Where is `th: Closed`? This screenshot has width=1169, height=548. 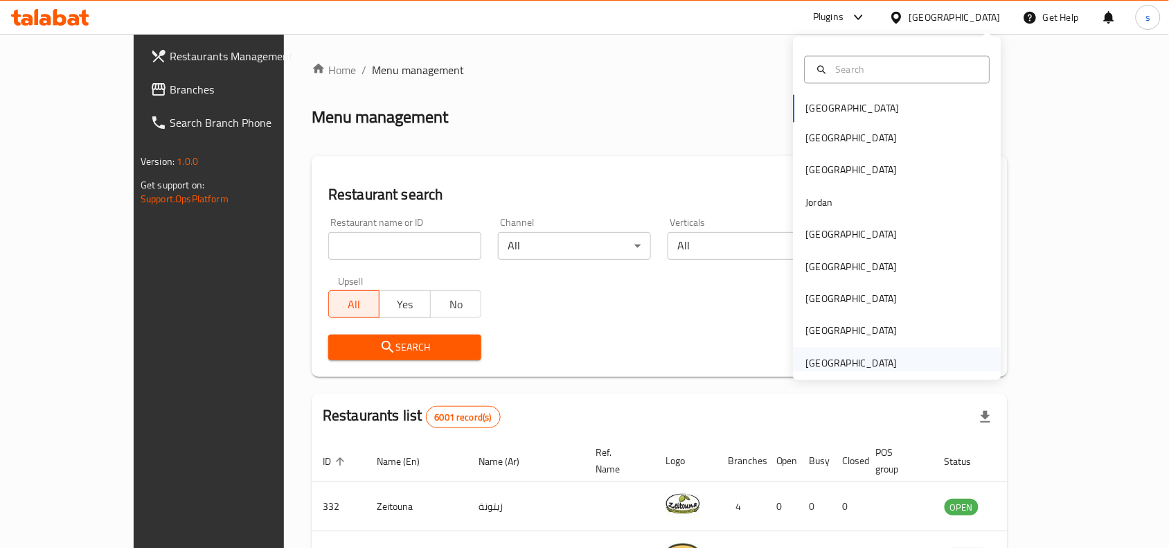
th: Closed is located at coordinates (848, 460).